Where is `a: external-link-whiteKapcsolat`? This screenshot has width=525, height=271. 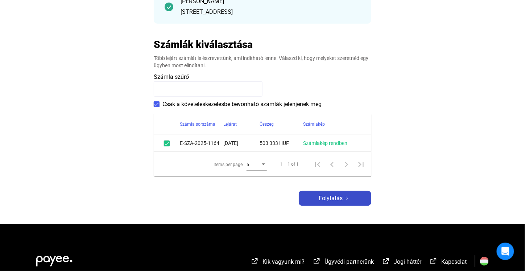
a: external-link-whiteKapcsolat is located at coordinates (449, 262).